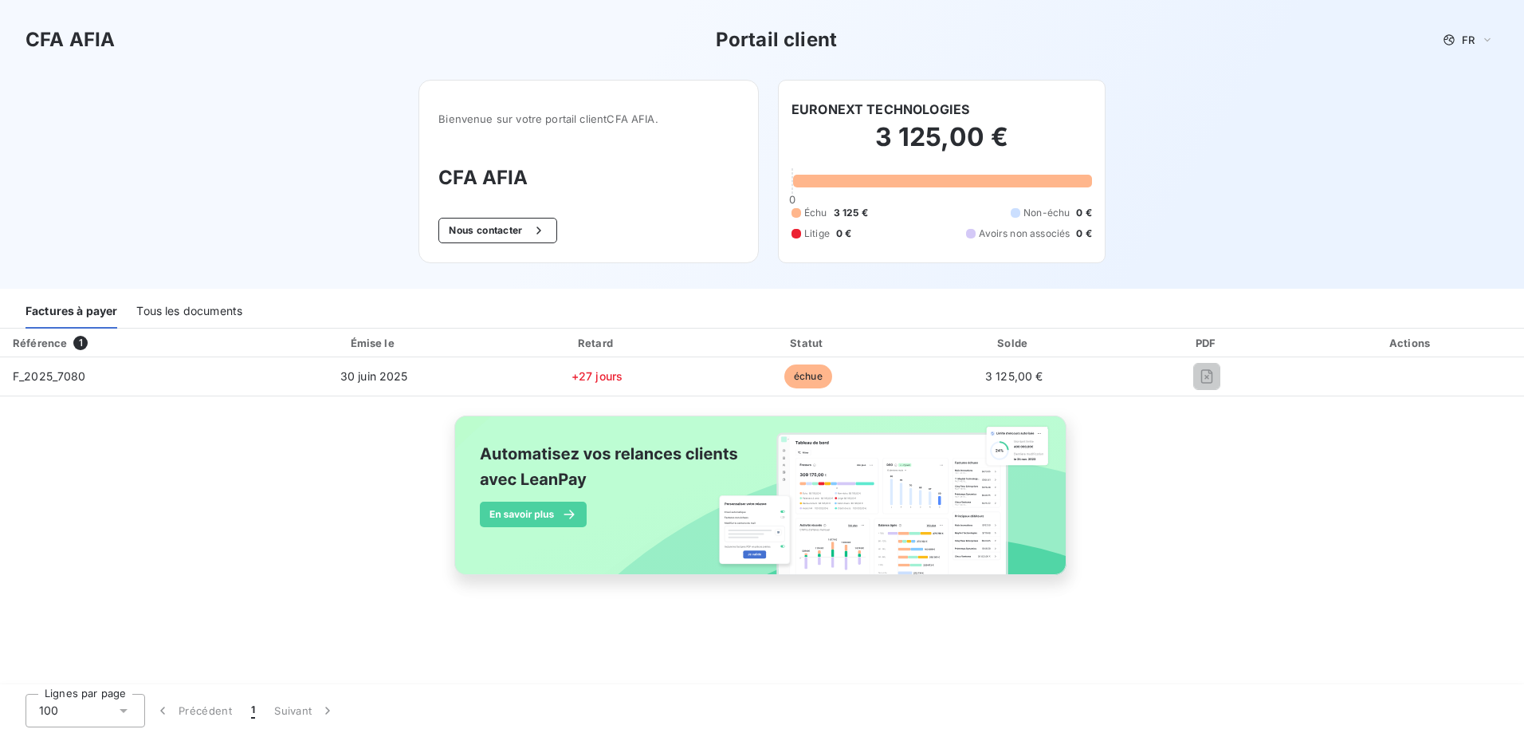  What do you see at coordinates (1024, 234) in the screenshot?
I see `span: Avoirs non associés` at bounding box center [1024, 234].